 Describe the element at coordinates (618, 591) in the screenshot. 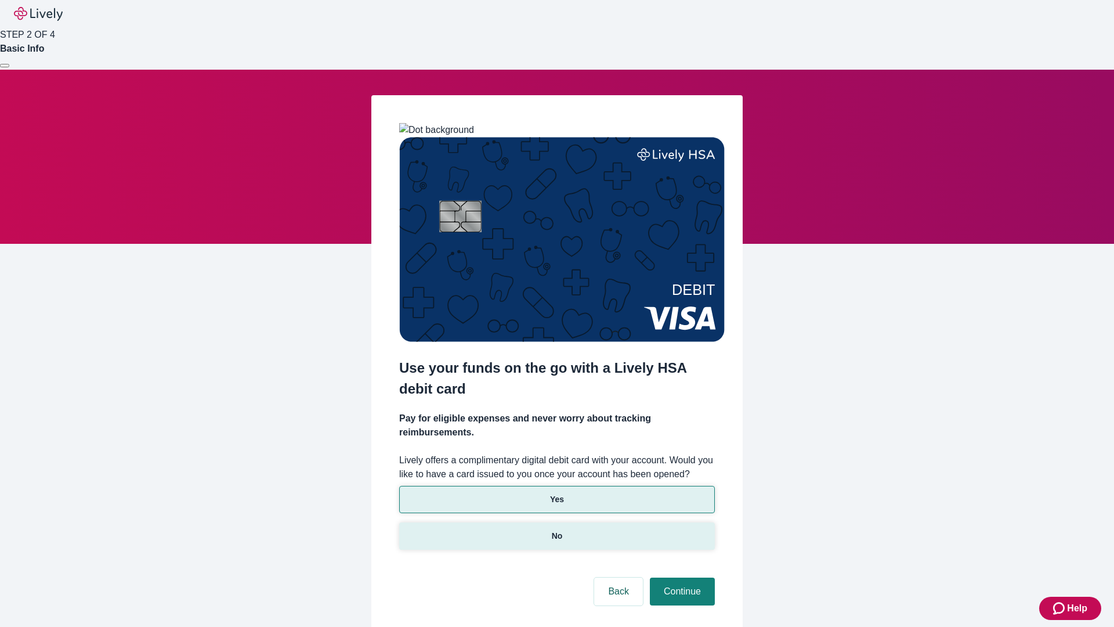

I see `button: Back` at that location.